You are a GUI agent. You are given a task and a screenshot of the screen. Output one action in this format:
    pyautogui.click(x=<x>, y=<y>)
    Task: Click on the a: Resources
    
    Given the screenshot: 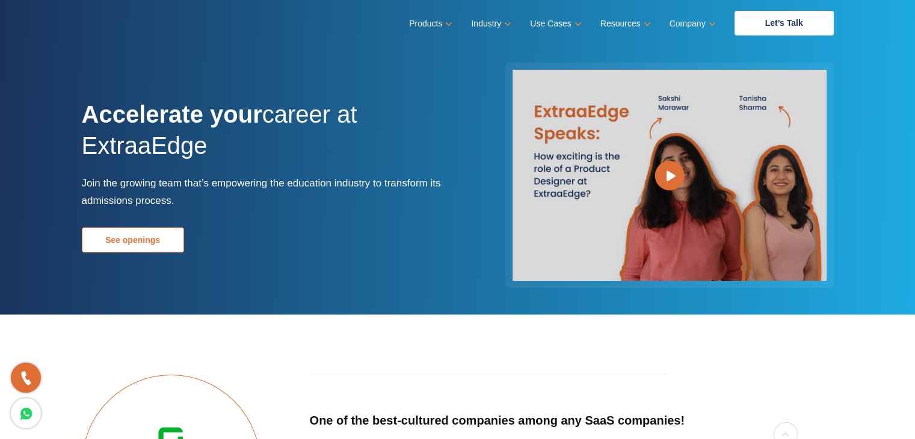 What is the action you would take?
    pyautogui.click(x=625, y=23)
    